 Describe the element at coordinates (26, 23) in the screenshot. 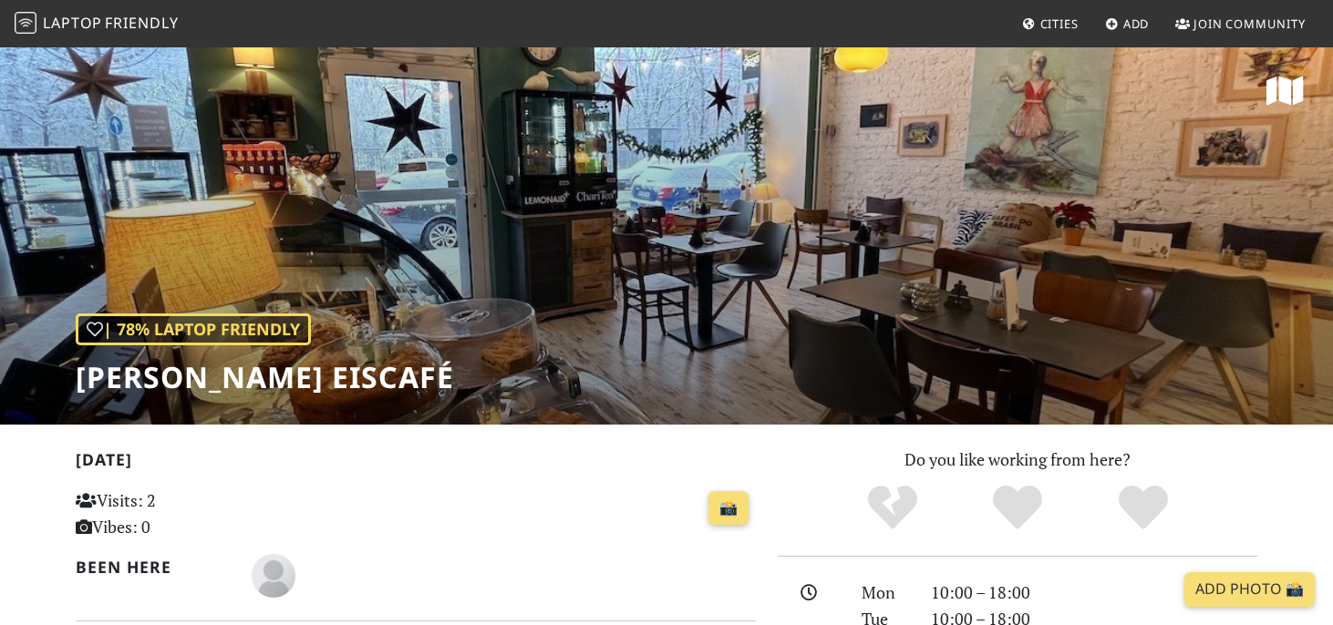

I see `img: LaptopFriendly` at that location.